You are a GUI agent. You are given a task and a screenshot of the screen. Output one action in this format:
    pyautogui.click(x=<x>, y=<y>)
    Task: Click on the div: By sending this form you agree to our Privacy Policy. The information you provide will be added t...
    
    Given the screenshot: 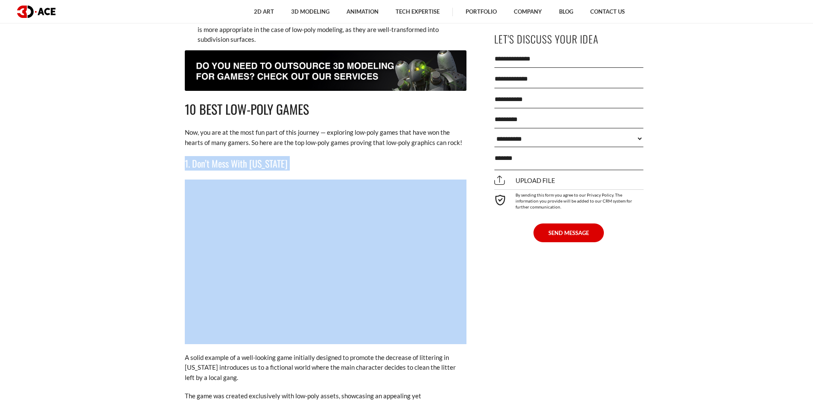 What is the action you would take?
    pyautogui.click(x=569, y=200)
    